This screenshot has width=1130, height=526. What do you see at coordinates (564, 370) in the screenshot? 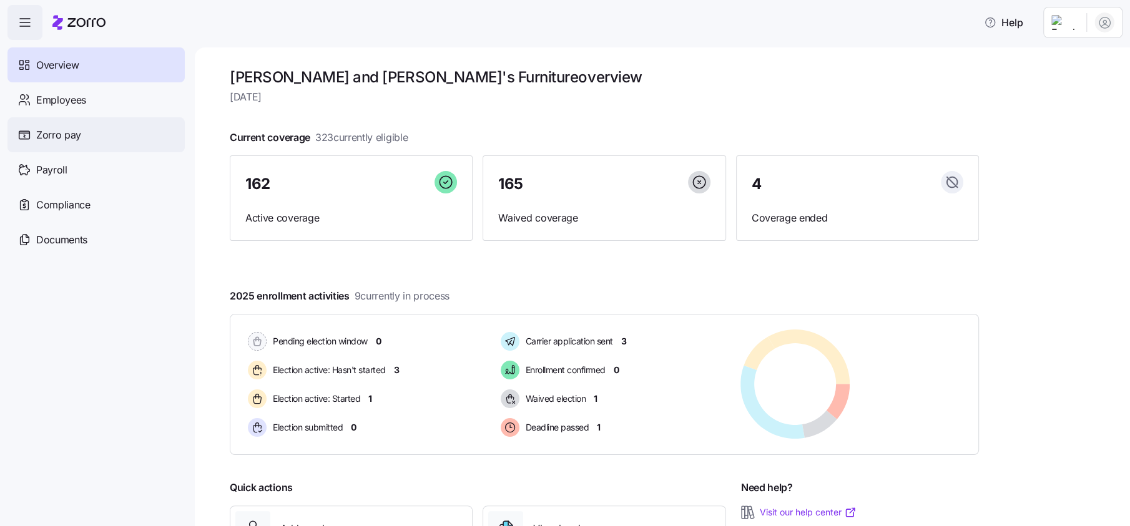
I see `span: Enrollment confirmed` at bounding box center [564, 370].